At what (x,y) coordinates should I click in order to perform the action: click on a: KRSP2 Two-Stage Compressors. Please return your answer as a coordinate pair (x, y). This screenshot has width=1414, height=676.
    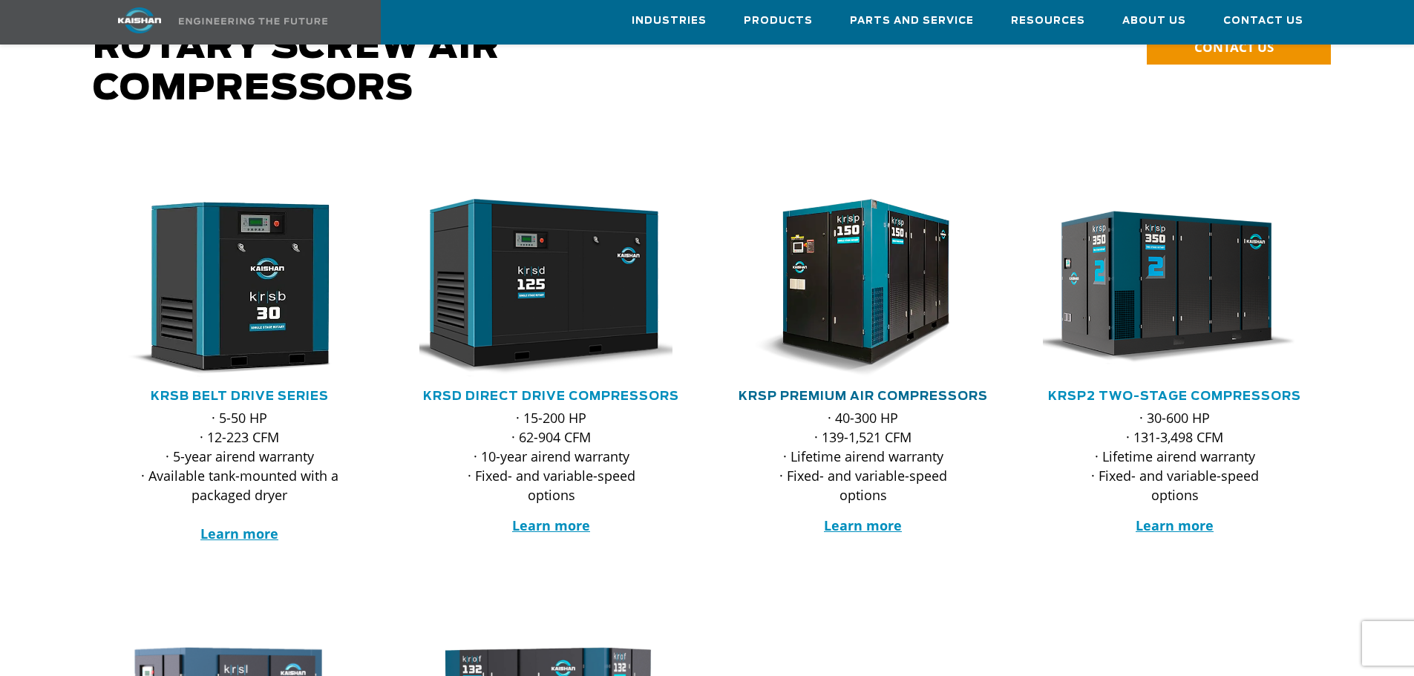
    Looking at the image, I should click on (1174, 396).